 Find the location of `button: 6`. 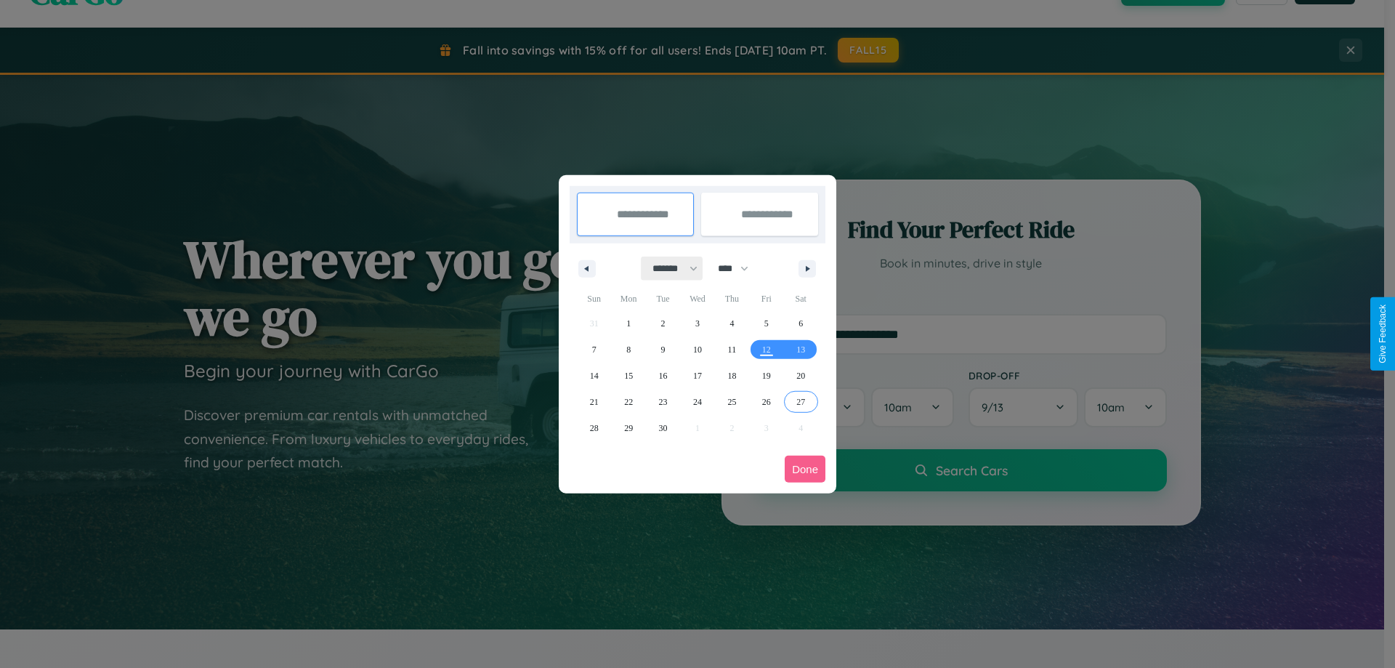

button: 6 is located at coordinates (801, 323).